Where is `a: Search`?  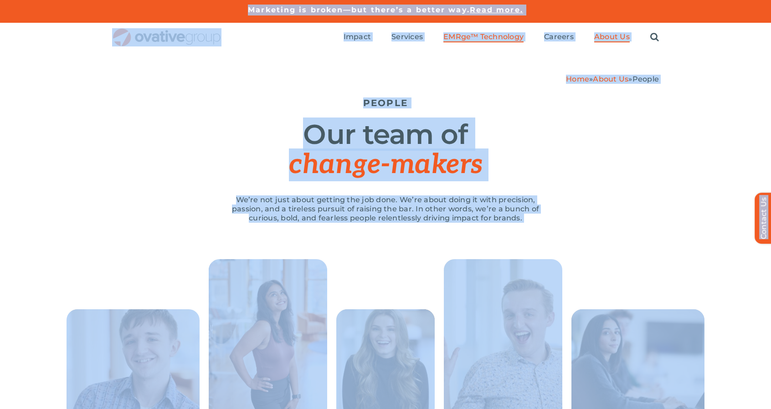
a: Search is located at coordinates (654, 37).